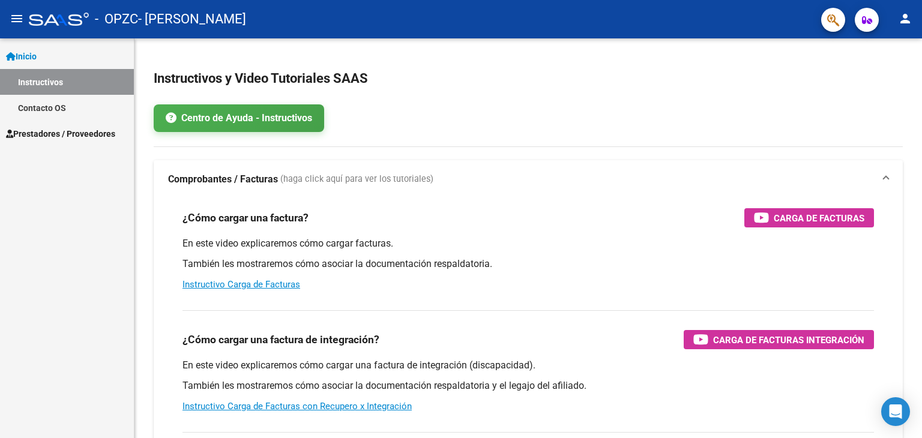 The height and width of the screenshot is (438, 922). I want to click on span: (haga click aquí para ver los tutoriales), so click(356, 179).